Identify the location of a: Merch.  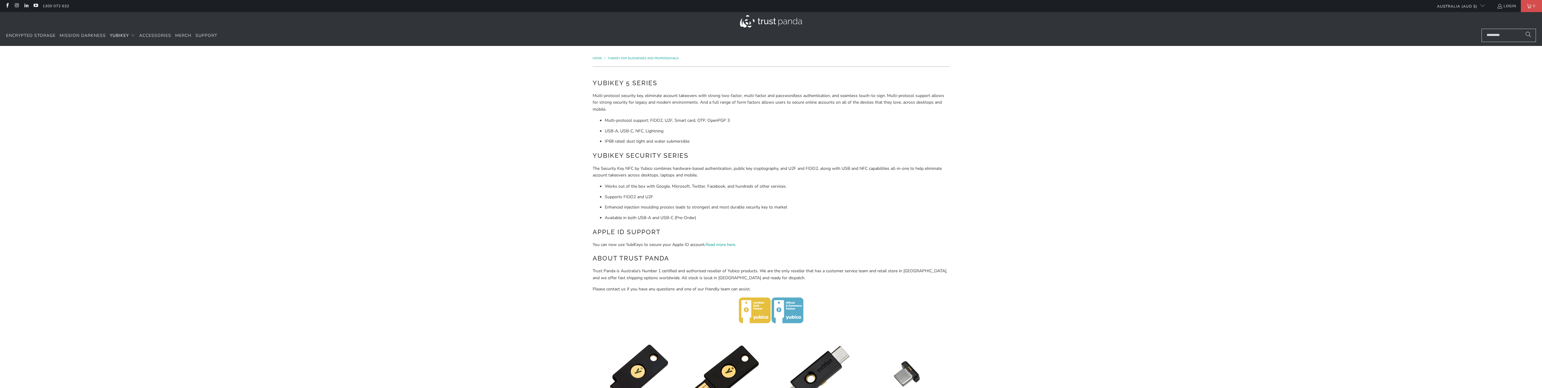
(183, 36).